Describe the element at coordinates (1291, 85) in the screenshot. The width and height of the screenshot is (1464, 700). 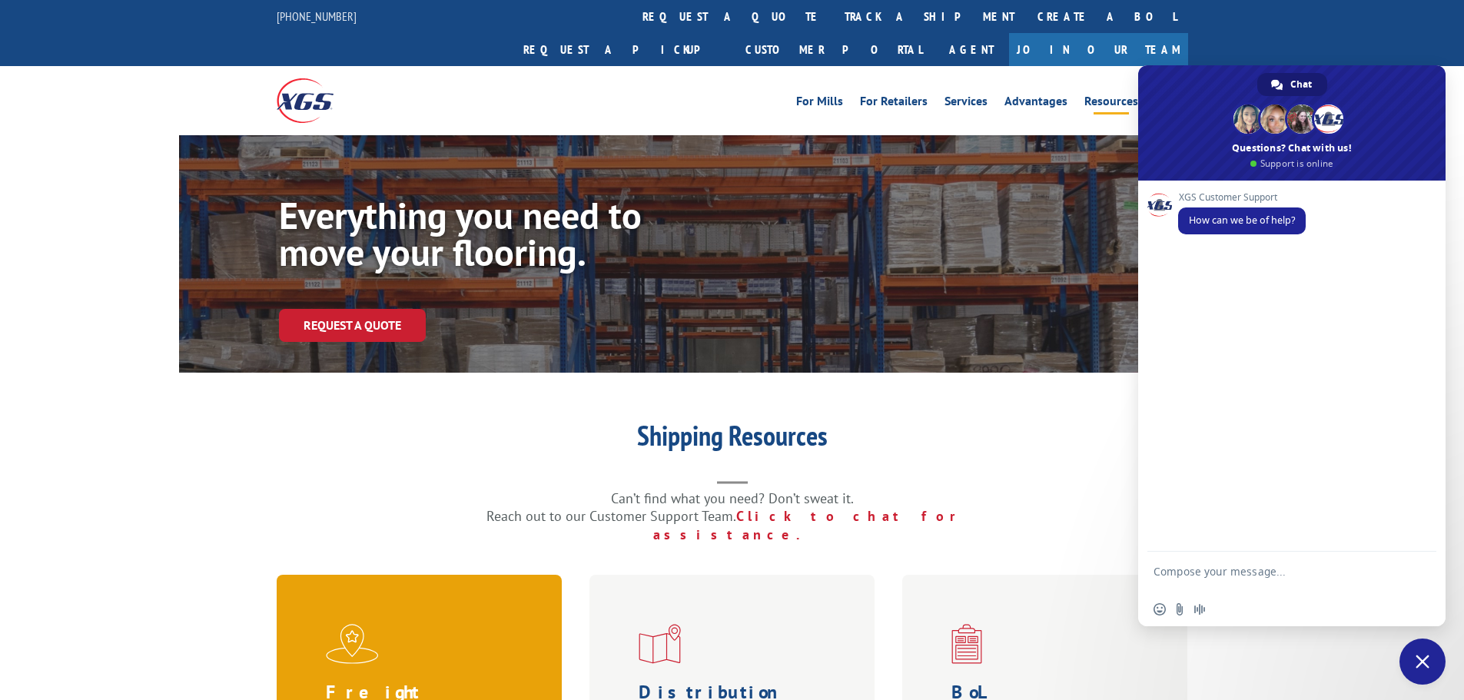
I see `div: Chat` at that location.